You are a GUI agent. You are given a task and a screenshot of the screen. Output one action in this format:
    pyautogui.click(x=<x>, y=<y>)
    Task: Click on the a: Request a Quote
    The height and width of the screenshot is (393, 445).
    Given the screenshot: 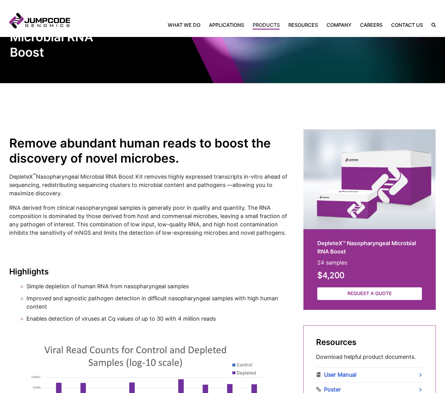 What is the action you would take?
    pyautogui.click(x=370, y=293)
    